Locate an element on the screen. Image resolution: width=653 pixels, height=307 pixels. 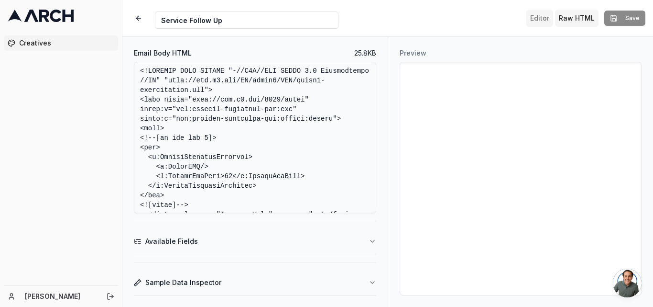
button: Sample Data Inspector is located at coordinates (255, 282).